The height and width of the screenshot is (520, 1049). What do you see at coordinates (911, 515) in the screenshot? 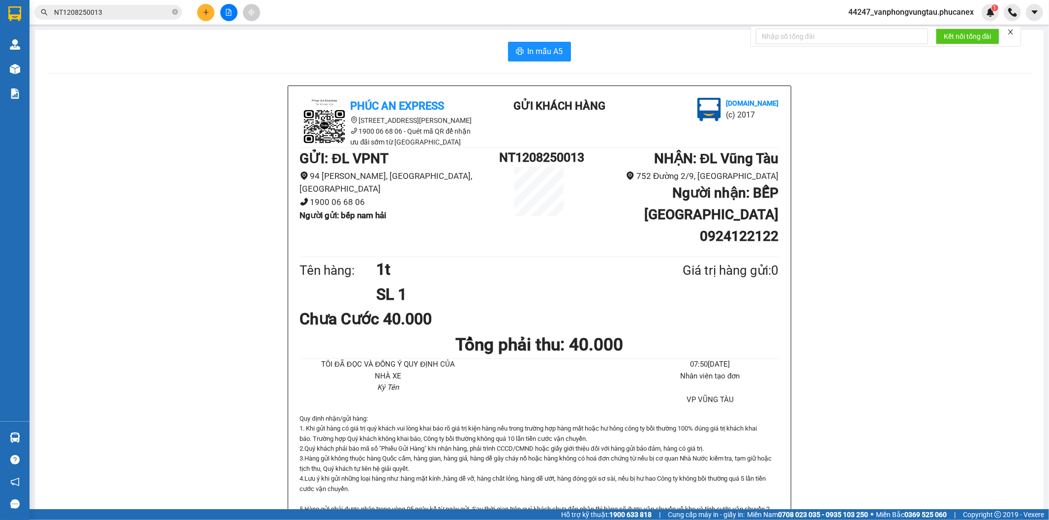
I see `span: Miền Bắc` at bounding box center [911, 515].